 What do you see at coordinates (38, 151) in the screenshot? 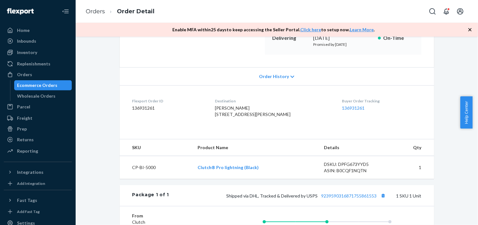
I see `a: Reporting` at bounding box center [38, 151].